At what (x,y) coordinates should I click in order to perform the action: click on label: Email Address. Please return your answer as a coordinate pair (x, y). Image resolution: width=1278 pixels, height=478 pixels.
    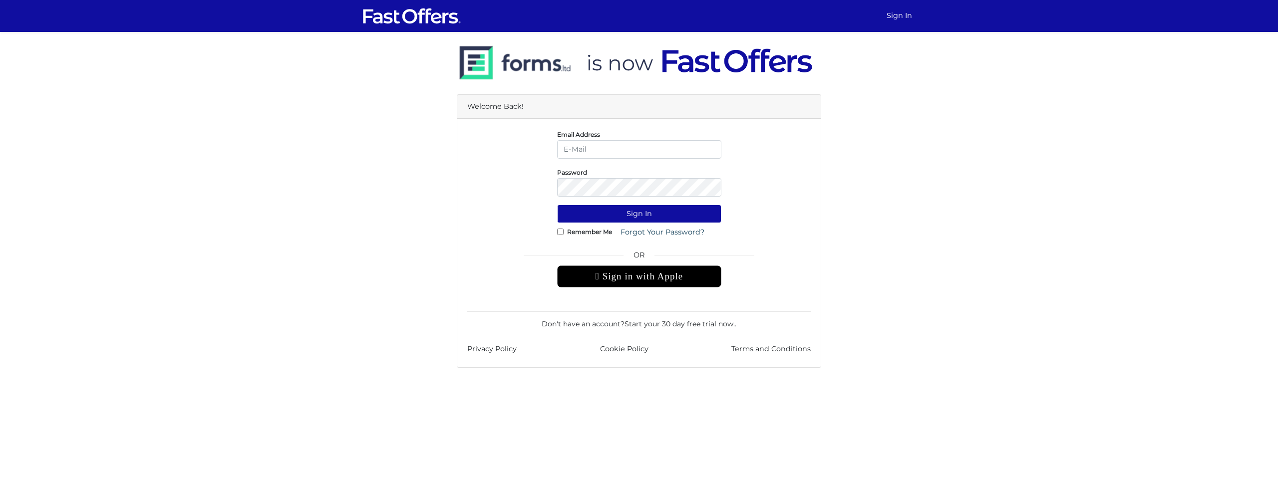
    Looking at the image, I should click on (579, 134).